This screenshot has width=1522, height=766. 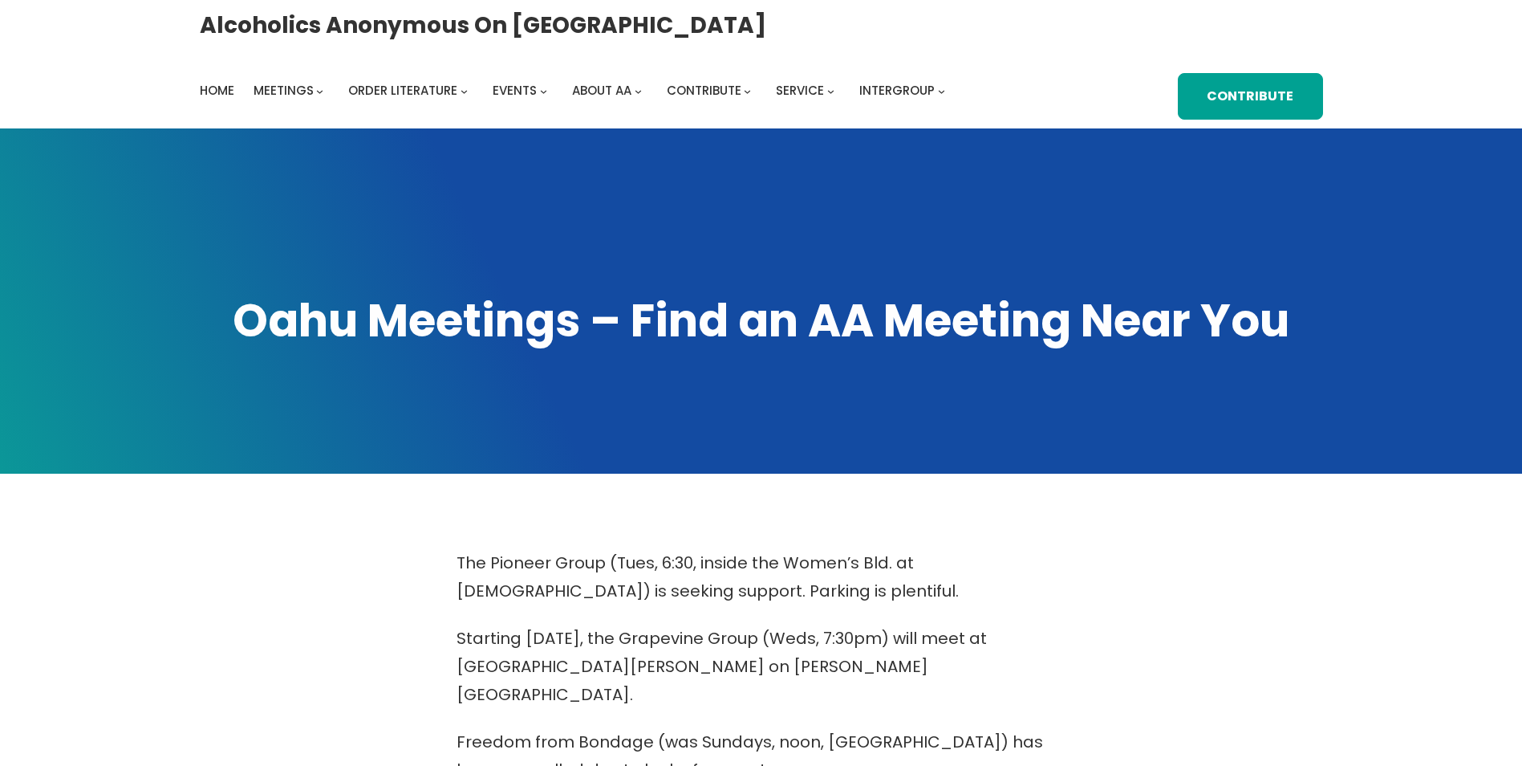 I want to click on span: About AA, so click(x=602, y=90).